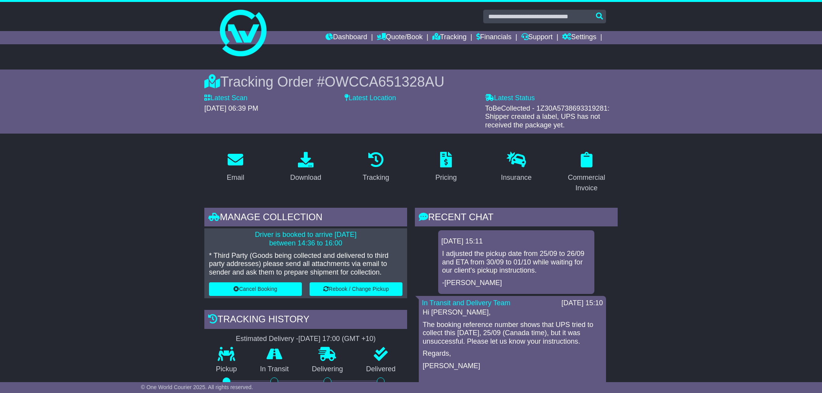  Describe the element at coordinates (579, 38) in the screenshot. I see `a: Settings` at that location.